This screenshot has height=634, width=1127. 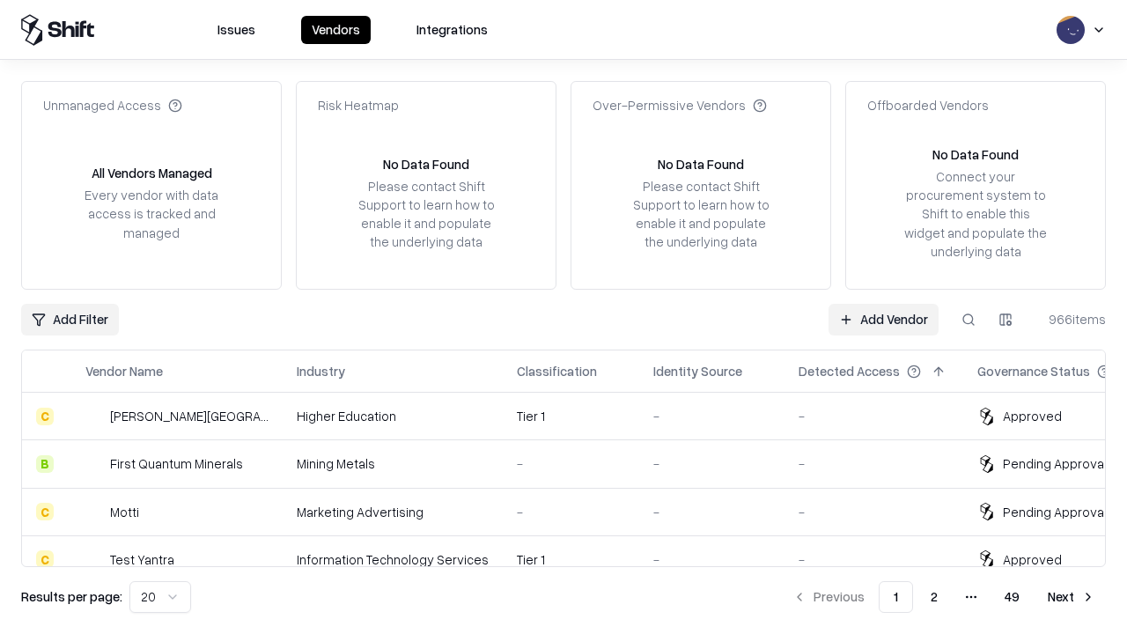 I want to click on img: Test Yantra, so click(x=94, y=559).